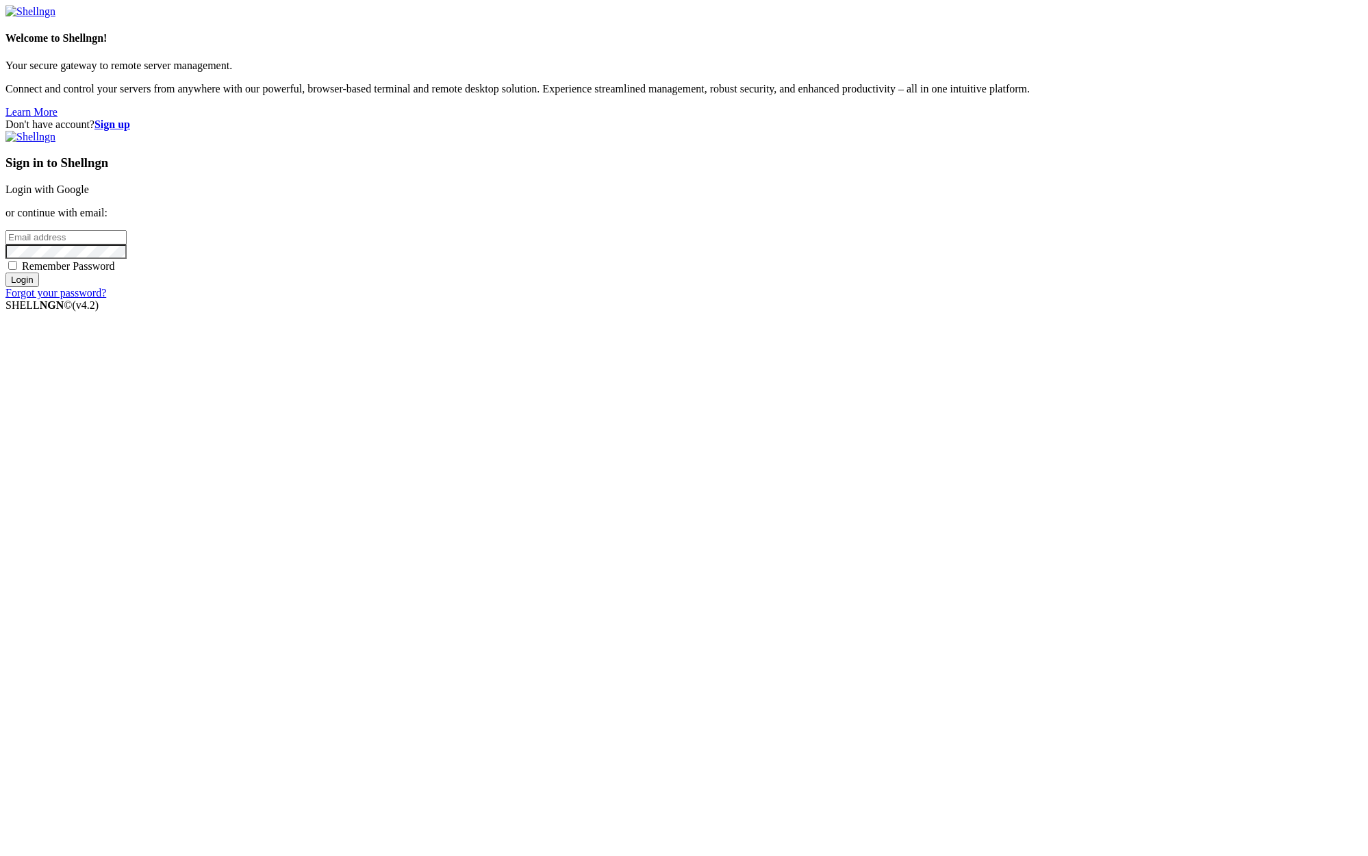  I want to click on a: Login with Google, so click(47, 189).